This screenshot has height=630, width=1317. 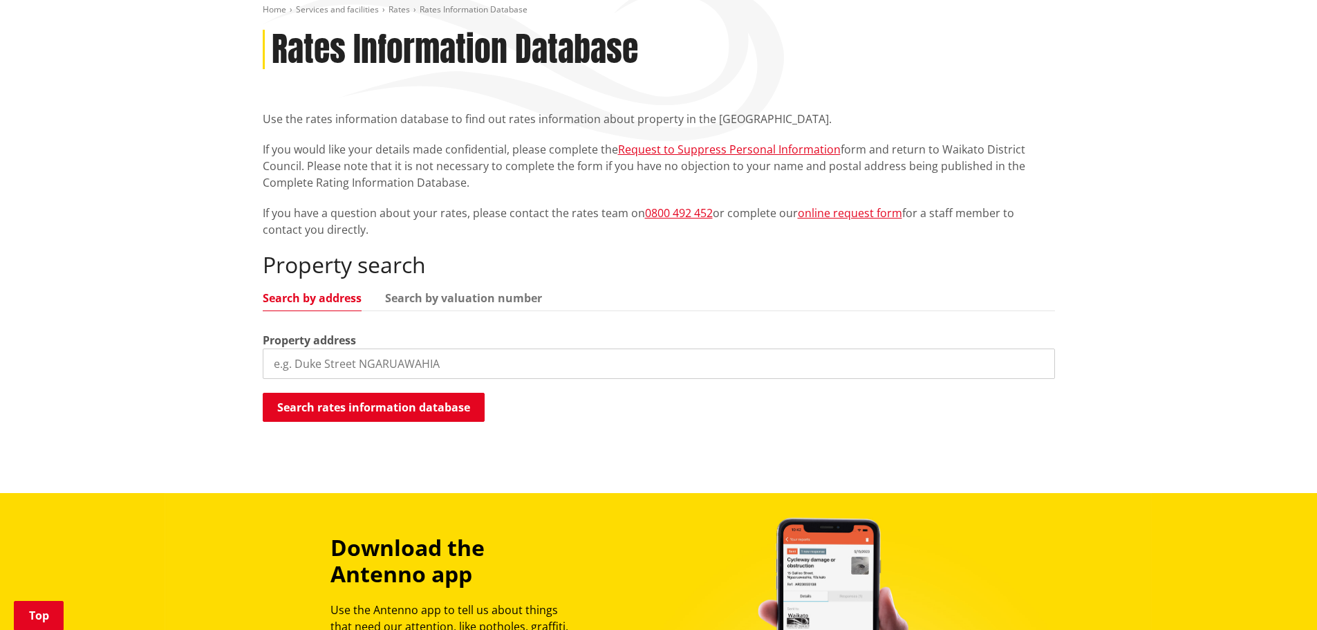 I want to click on span: Rates Information Database, so click(x=474, y=9).